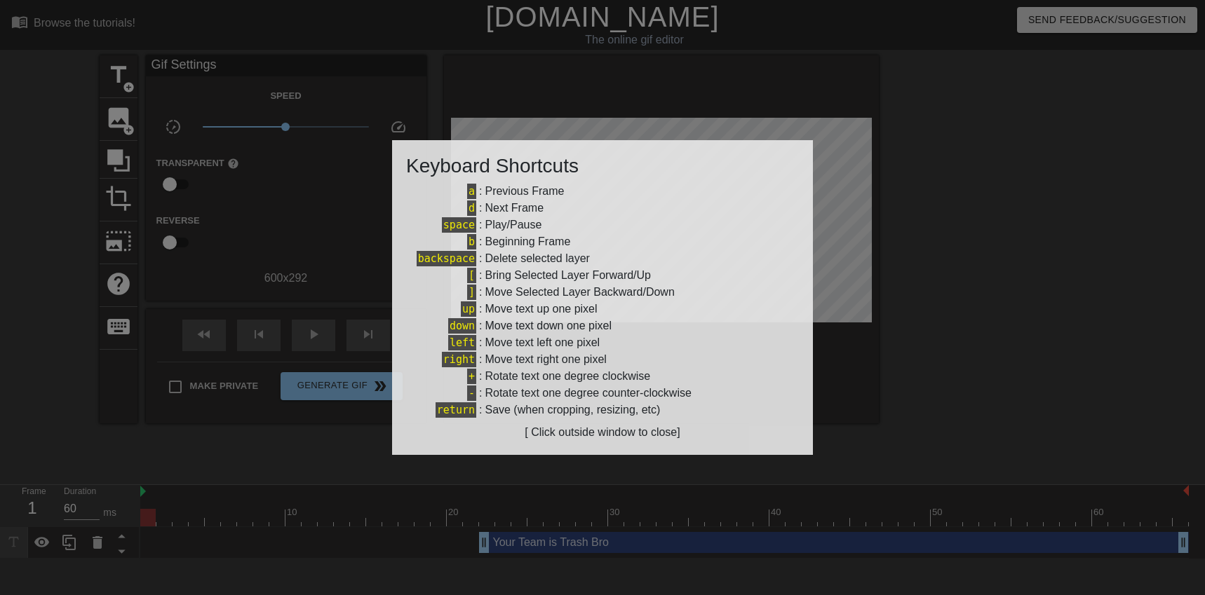 Image resolution: width=1205 pixels, height=595 pixels. I want to click on span: down, so click(462, 326).